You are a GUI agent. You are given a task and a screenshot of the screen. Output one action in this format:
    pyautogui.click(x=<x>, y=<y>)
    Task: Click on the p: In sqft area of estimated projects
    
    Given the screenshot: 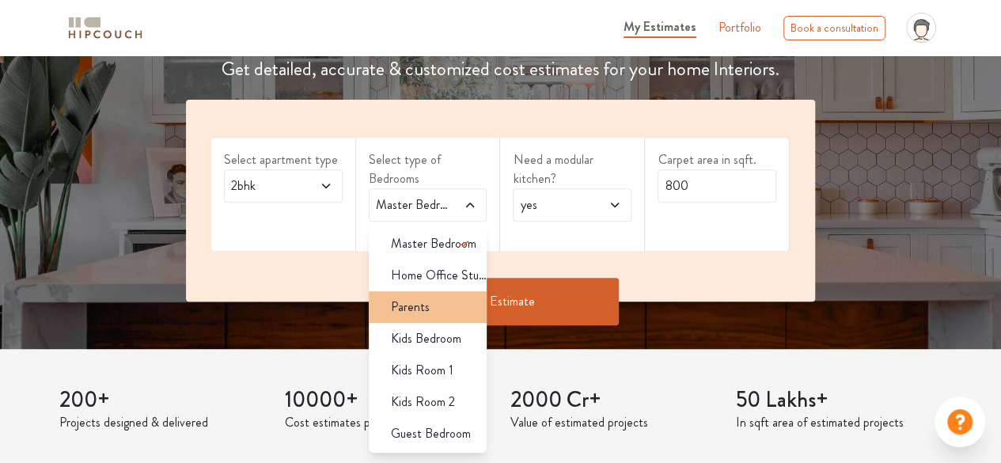 What is the action you would take?
    pyautogui.click(x=839, y=423)
    